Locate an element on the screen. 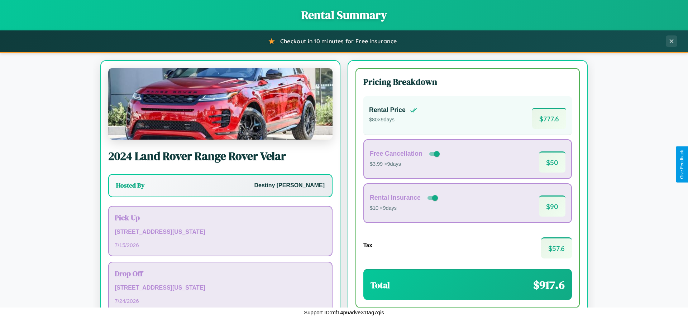  h1: Rental Summary is located at coordinates (344, 15).